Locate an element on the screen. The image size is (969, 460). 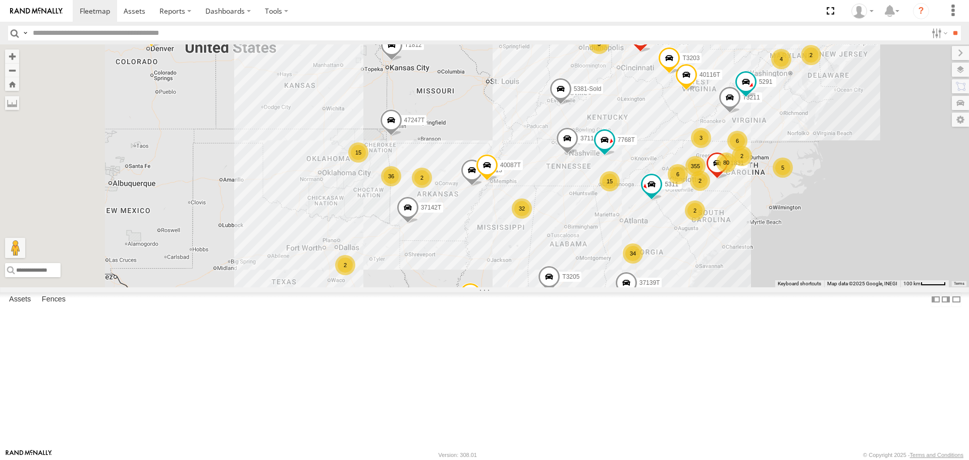
div: 32 is located at coordinates (522, 208).